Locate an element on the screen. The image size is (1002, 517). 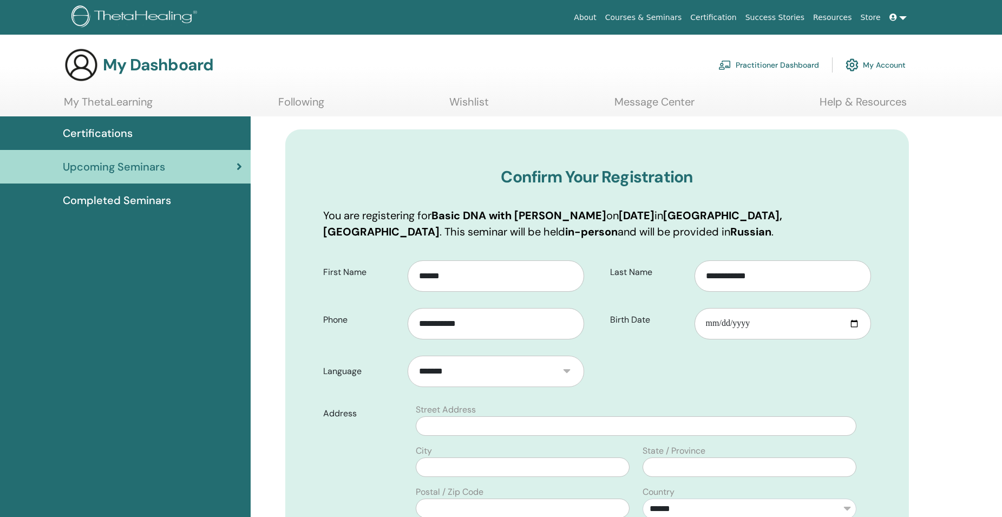
h3: My Dashboard is located at coordinates (158, 65).